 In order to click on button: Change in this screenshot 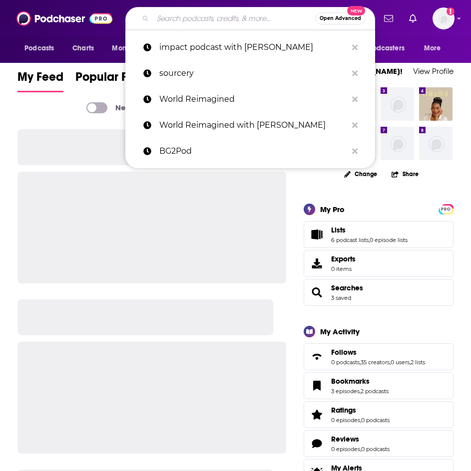, I will do `click(360, 174)`.